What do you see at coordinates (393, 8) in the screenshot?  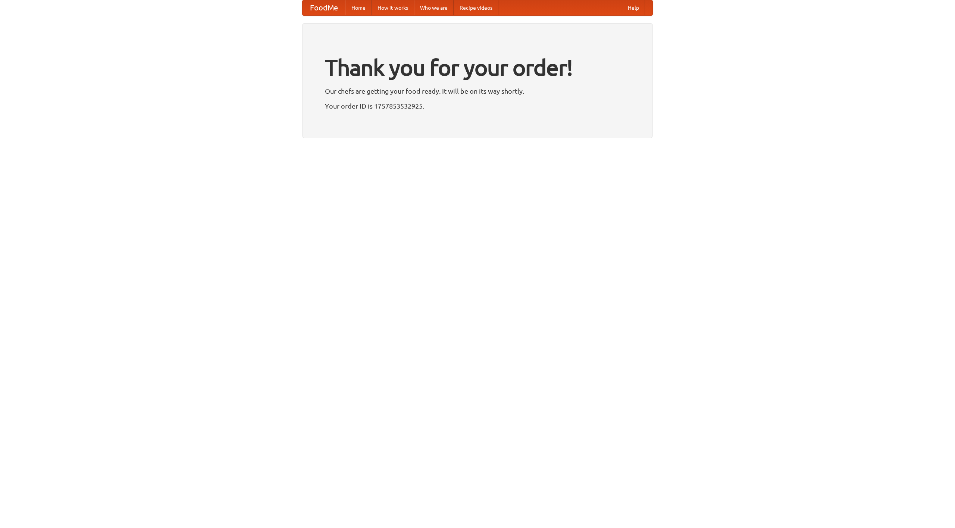 I see `a: How it works` at bounding box center [393, 8].